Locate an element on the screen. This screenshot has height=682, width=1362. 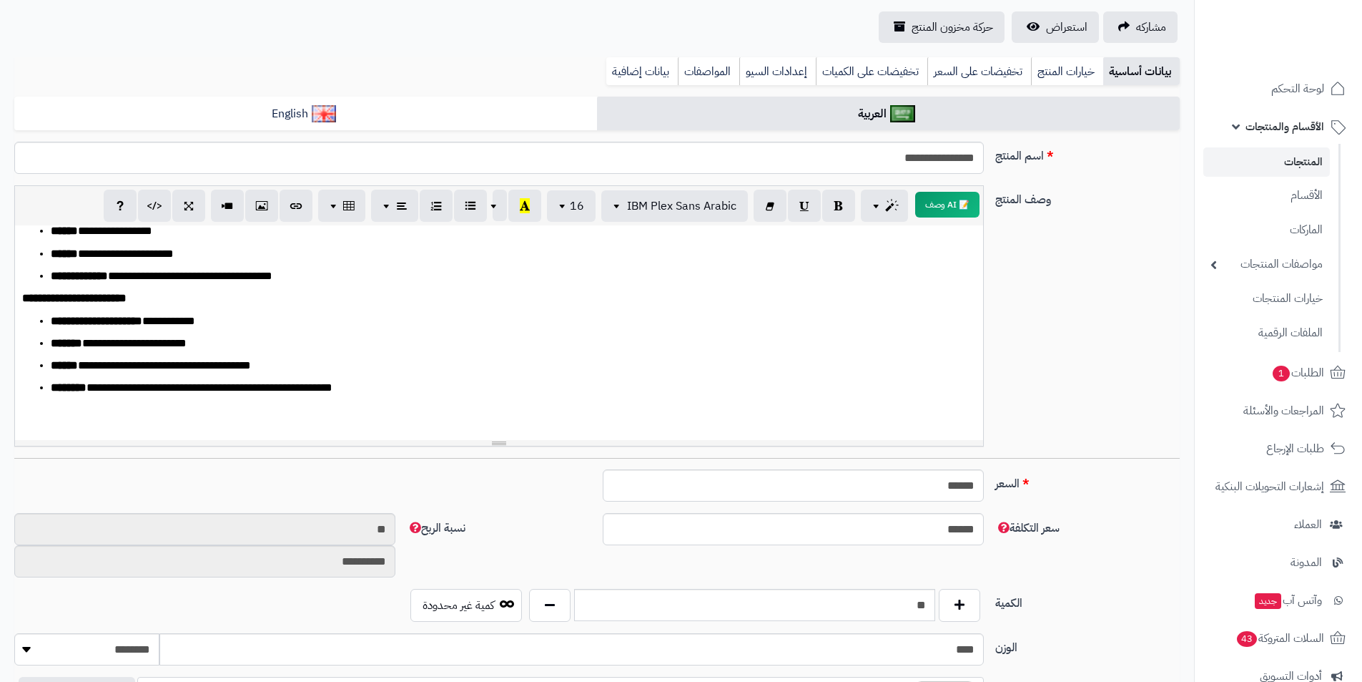
span: إشعارات التحويلات البنكية is located at coordinates (1270, 486).